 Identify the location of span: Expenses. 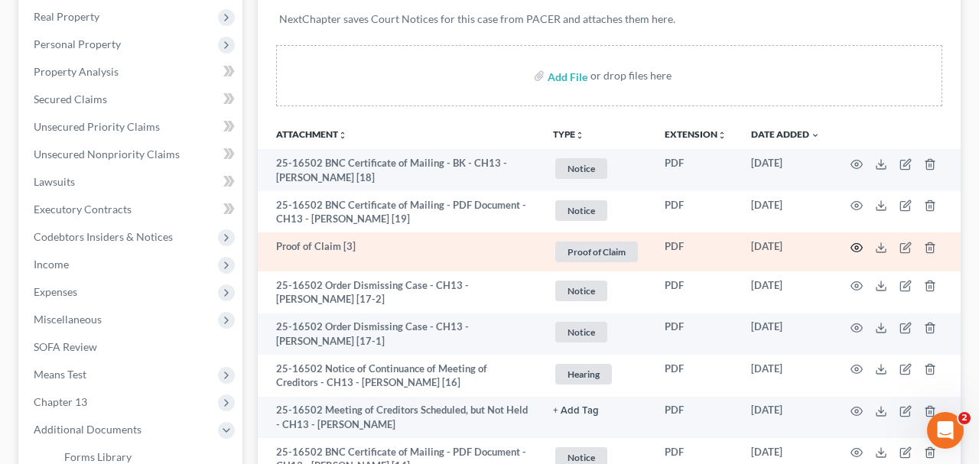
(55, 291).